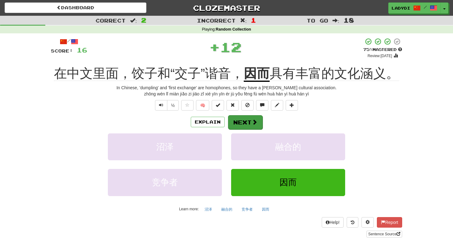 This screenshot has height=252, width=453. What do you see at coordinates (218, 105) in the screenshot?
I see `button: Set this sentence to 100% Mastered (alt+m)` at bounding box center [218, 105].